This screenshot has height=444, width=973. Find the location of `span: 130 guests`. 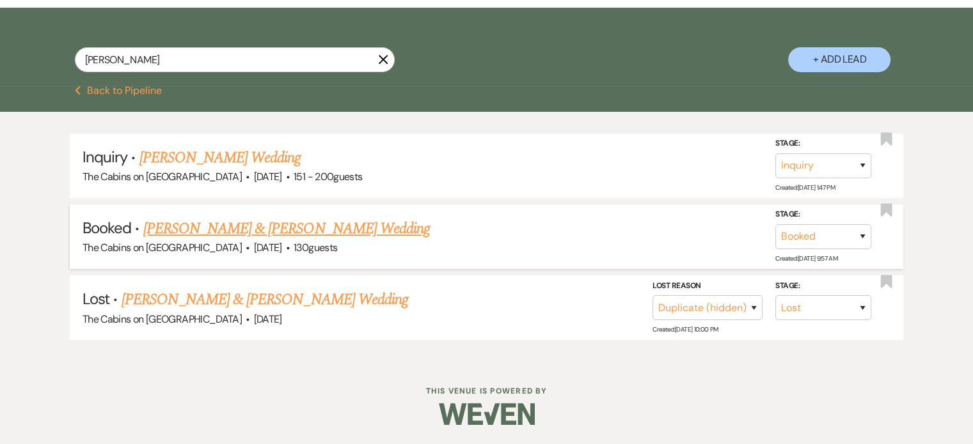

span: 130 guests is located at coordinates (315, 247).